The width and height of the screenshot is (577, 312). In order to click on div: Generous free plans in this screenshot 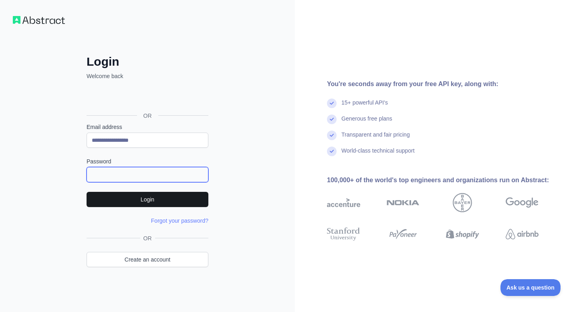, I will do `click(367, 123)`.